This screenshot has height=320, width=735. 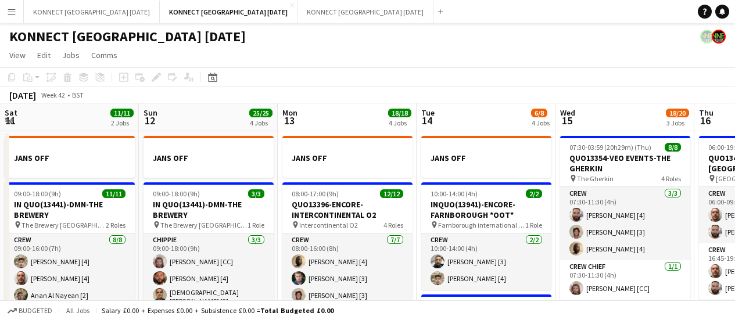 I want to click on span: The Gherkin, so click(x=595, y=178).